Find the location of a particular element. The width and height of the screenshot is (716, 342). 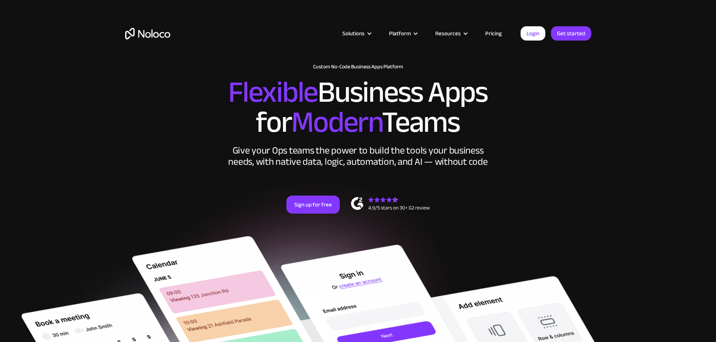

a: Sign up for free is located at coordinates (313, 205).